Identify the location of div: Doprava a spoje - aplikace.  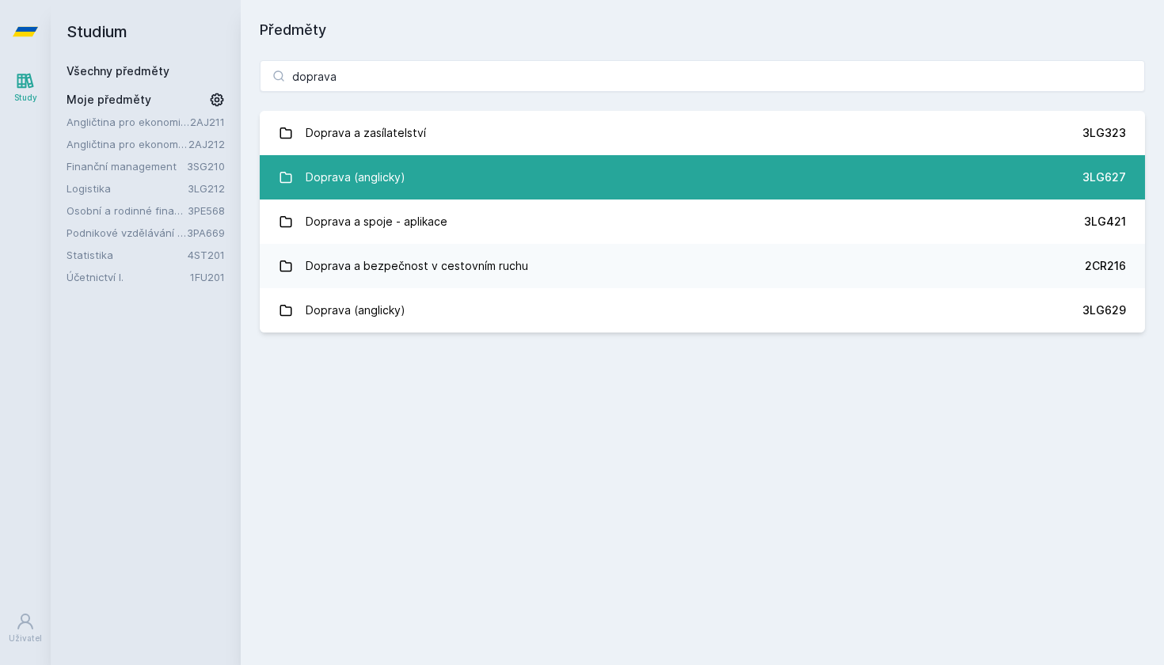
(376, 222).